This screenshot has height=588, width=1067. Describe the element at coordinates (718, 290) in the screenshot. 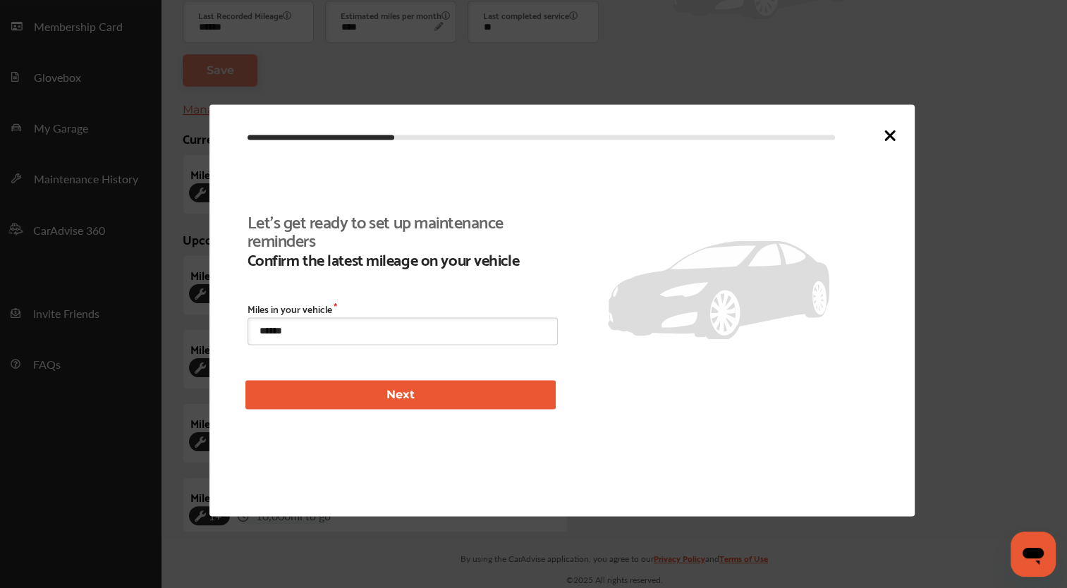

I see `img: placeholder_car.fcab19be.svg` at that location.